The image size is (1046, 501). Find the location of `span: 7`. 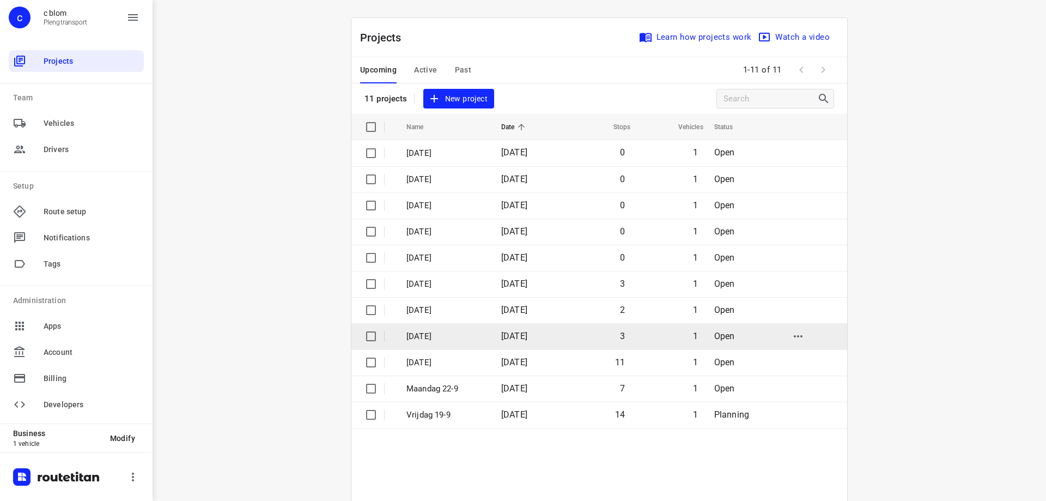

span: 7 is located at coordinates (622, 388).